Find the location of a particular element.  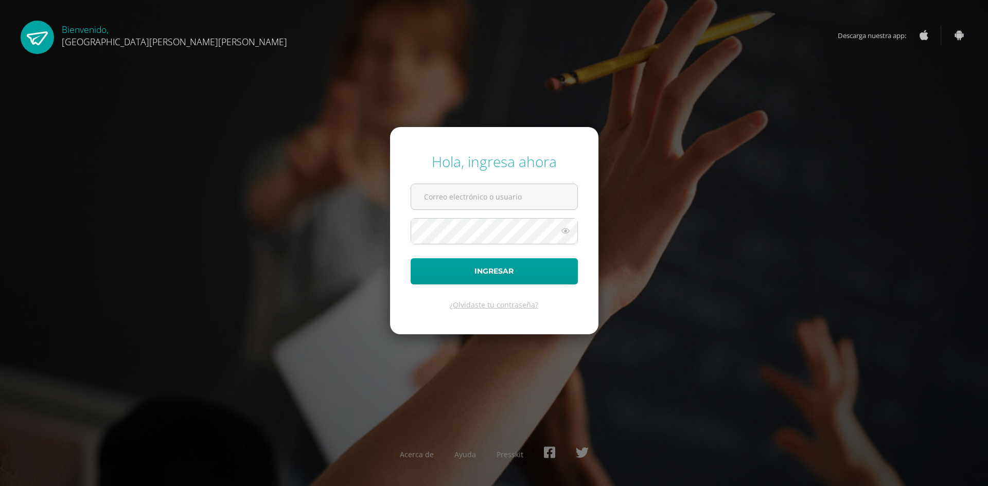

input: Correo electrónico o usuario is located at coordinates (494, 197).